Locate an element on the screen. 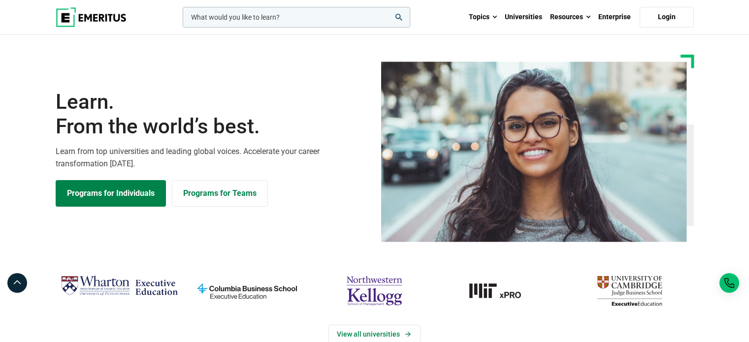 This screenshot has height=342, width=749. a: northwestern-kellogg is located at coordinates (374, 291).